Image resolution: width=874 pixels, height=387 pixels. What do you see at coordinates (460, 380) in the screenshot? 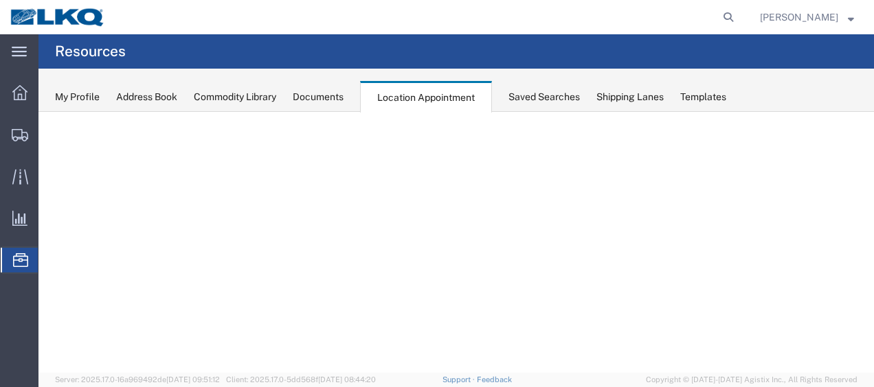
I see `a: Support` at bounding box center [460, 380].